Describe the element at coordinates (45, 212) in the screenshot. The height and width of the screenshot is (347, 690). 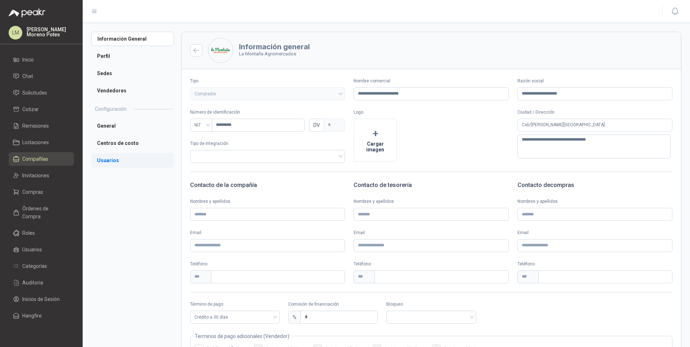
I see `span: Órdenes de Compra` at that location.